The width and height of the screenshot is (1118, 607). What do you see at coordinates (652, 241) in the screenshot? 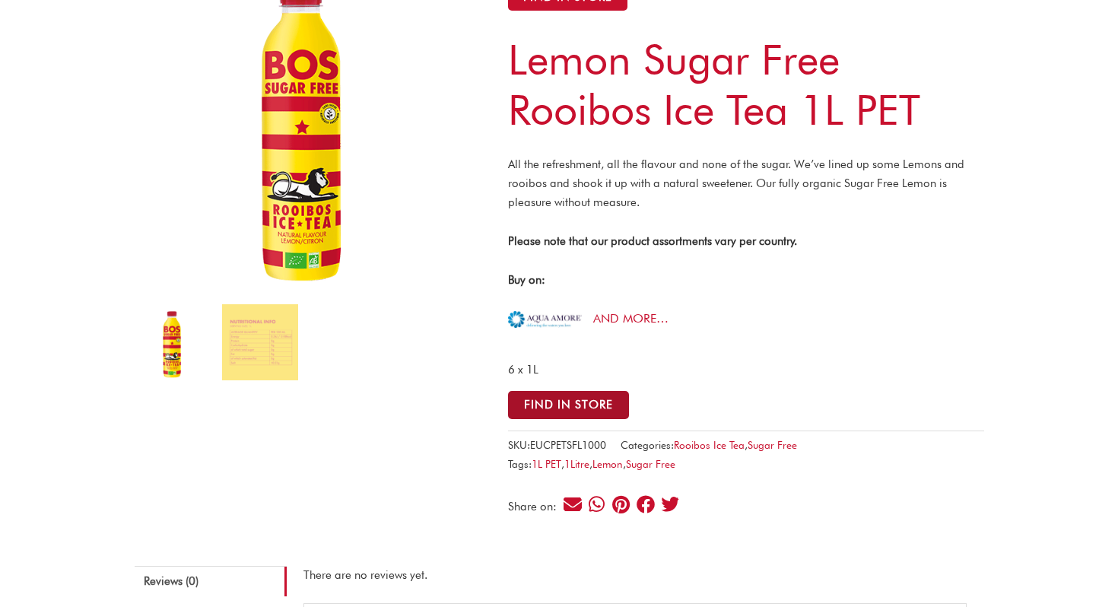
I see `strong: Please note that our product assortments vary per country.` at bounding box center [652, 241].